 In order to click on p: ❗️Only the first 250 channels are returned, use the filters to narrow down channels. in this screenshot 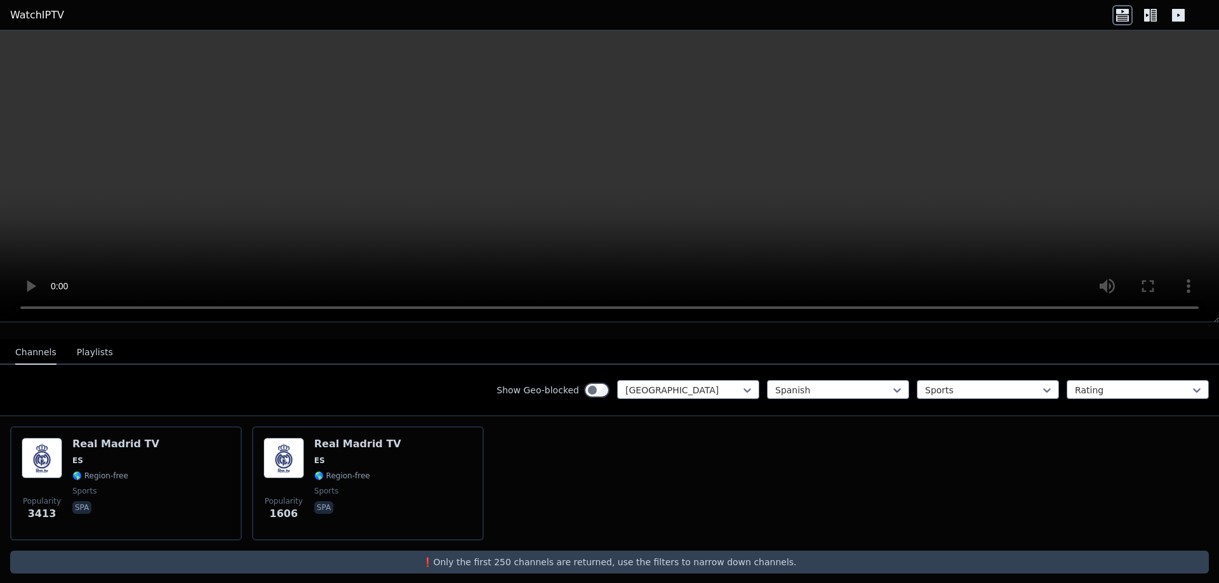, I will do `click(609, 562)`.